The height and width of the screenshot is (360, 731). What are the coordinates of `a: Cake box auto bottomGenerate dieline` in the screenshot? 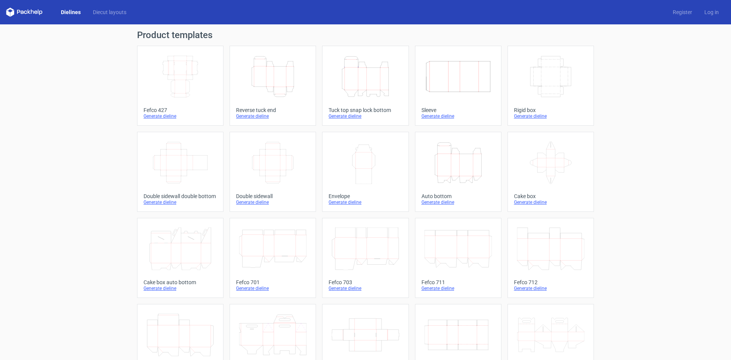 It's located at (180, 258).